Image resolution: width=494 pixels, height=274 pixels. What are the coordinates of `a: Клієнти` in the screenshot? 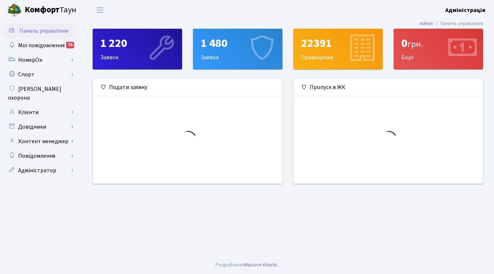 It's located at (40, 112).